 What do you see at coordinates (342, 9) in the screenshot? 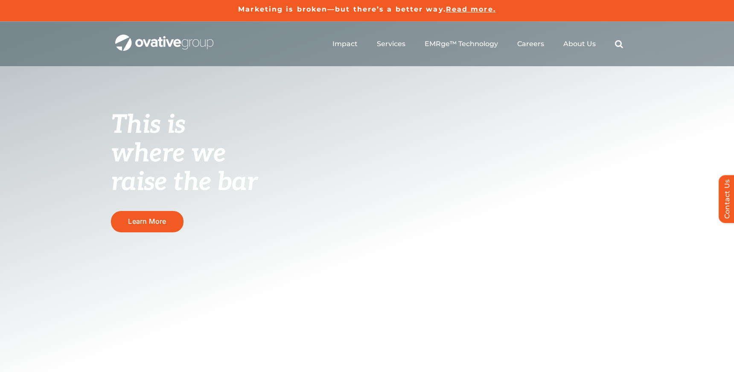
I see `a: Marketing is broken—but there’s a better way.` at bounding box center [342, 9].